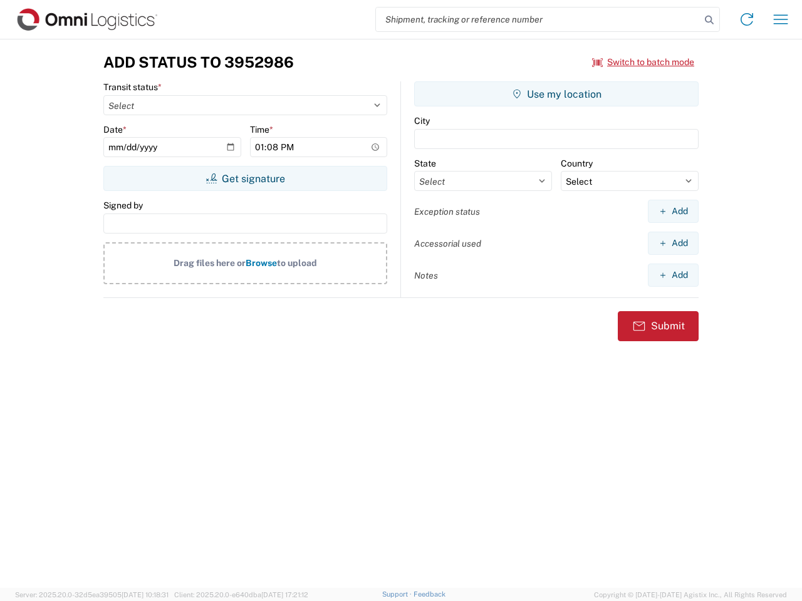  What do you see at coordinates (398, 594) in the screenshot?
I see `a: Support` at bounding box center [398, 594].